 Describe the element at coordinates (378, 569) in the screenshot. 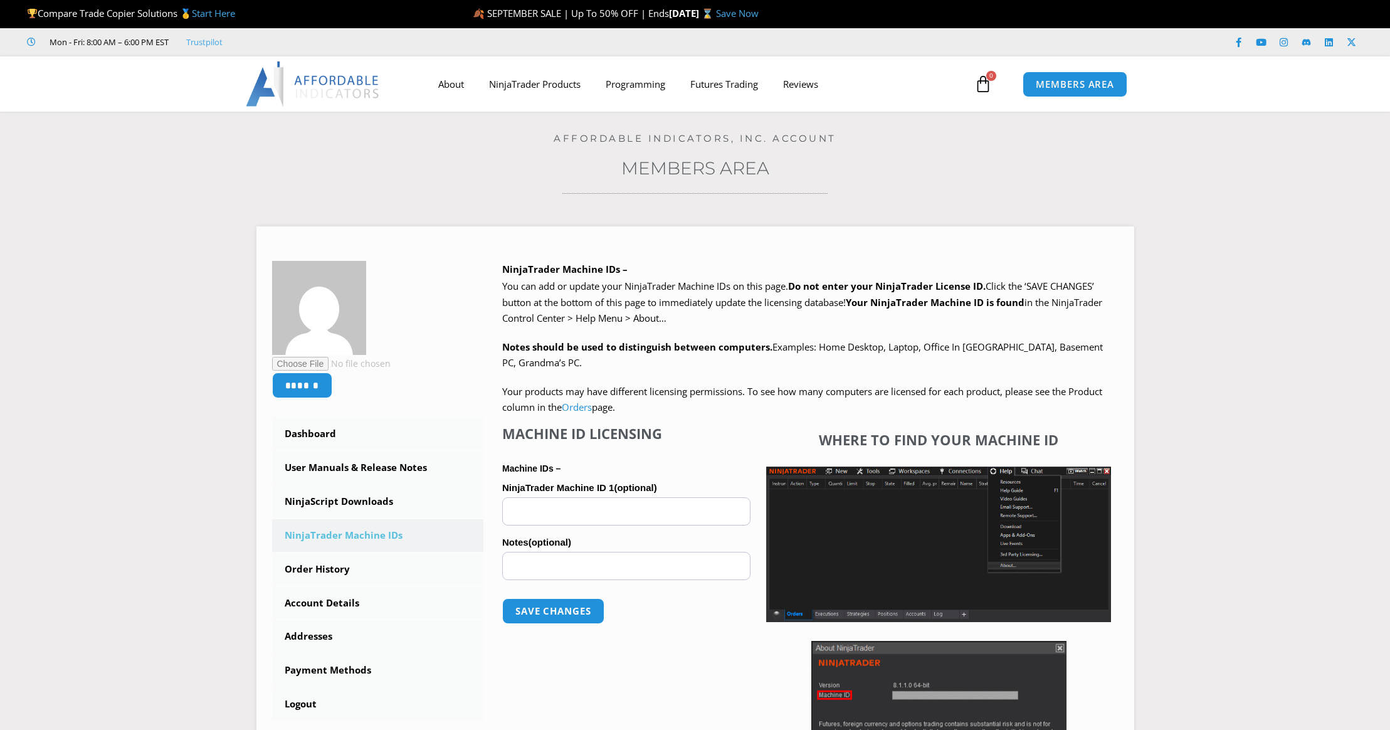

I see `nav: Account pages` at that location.